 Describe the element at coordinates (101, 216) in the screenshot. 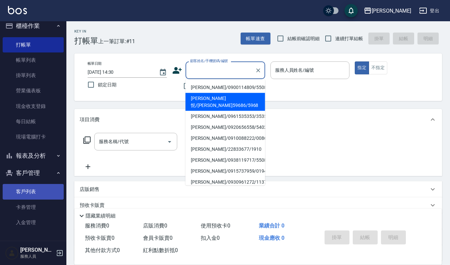

I see `p: 隱藏業績明細` at that location.